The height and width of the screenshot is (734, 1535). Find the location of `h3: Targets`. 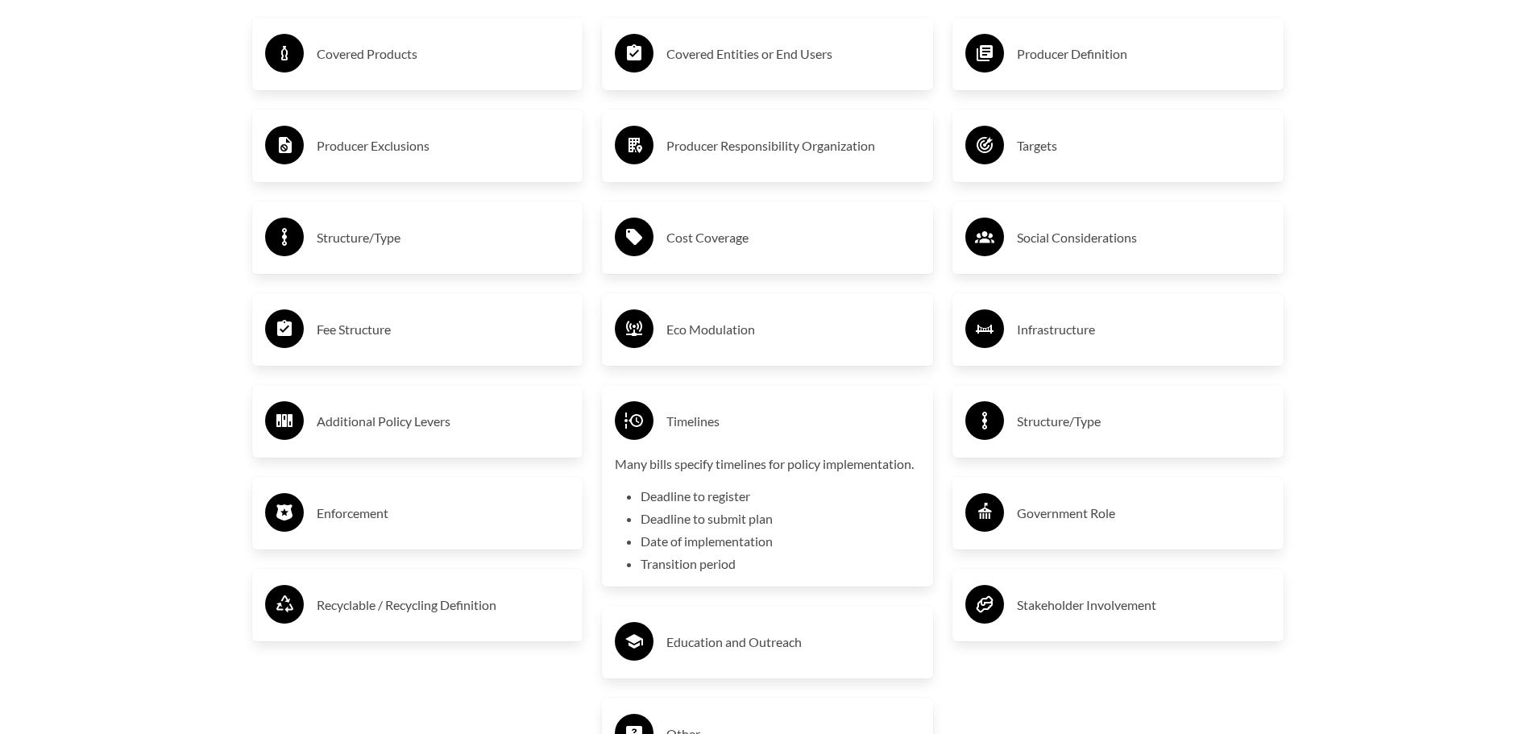

h3: Targets is located at coordinates (1143, 146).